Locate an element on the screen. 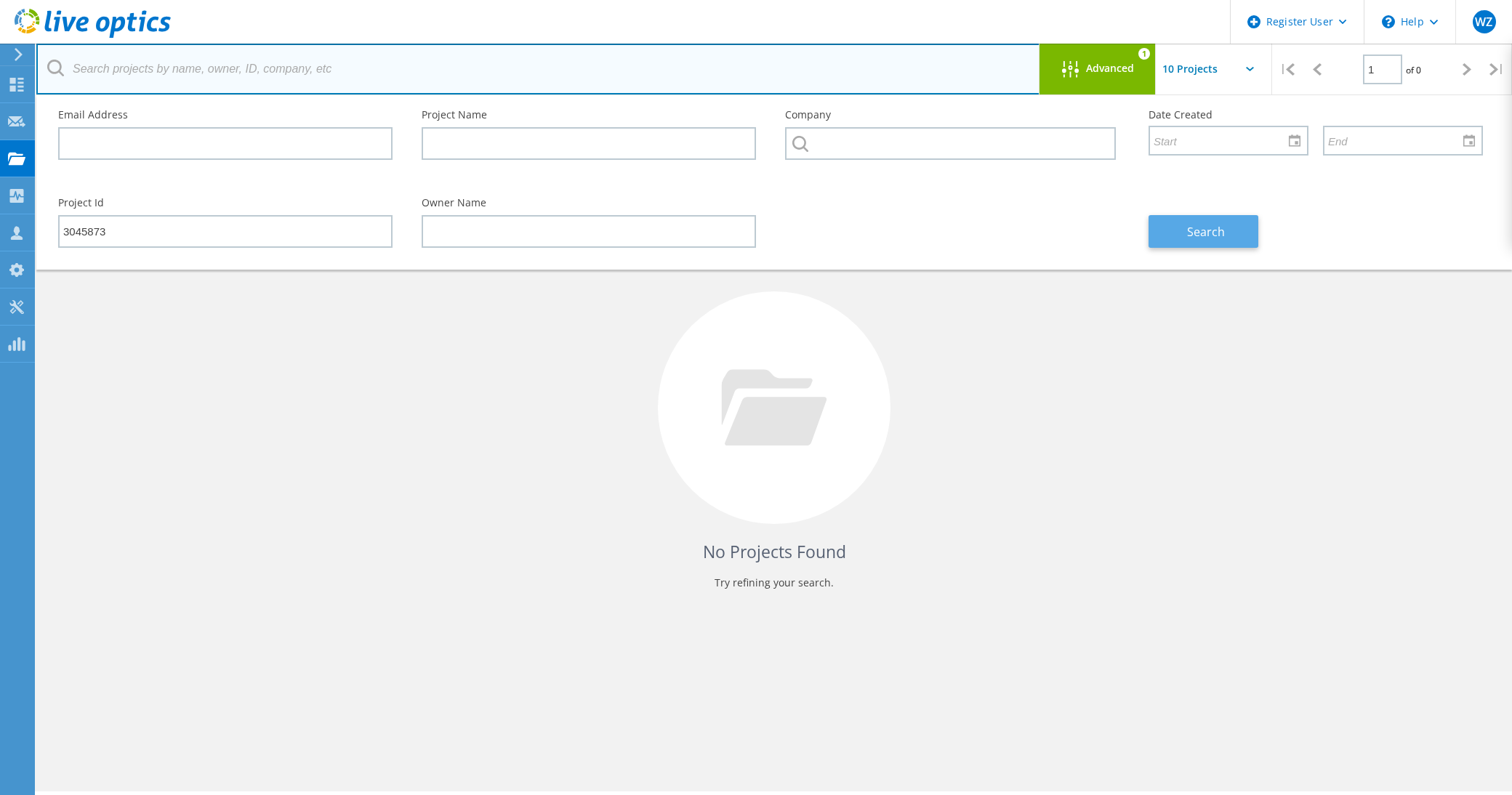 The height and width of the screenshot is (795, 1512). label: Company is located at coordinates (952, 115).